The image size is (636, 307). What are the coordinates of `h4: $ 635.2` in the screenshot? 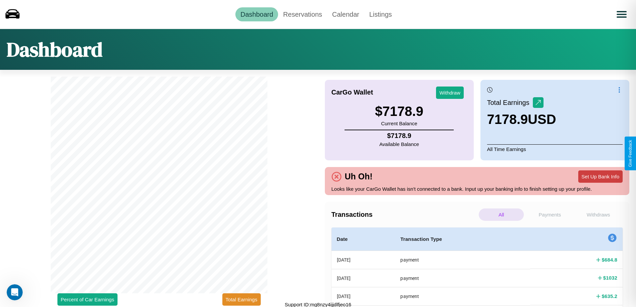 It's located at (609, 296).